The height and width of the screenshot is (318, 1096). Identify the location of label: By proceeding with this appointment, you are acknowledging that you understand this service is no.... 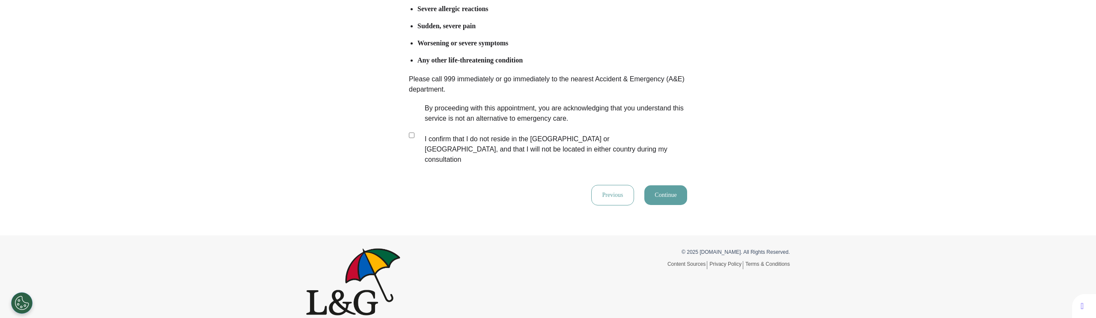
(550, 134).